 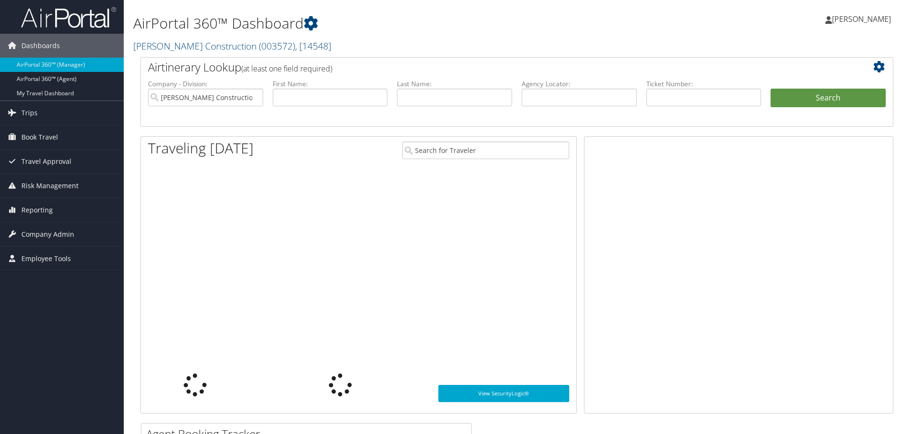 I want to click on span: Trips, so click(x=30, y=113).